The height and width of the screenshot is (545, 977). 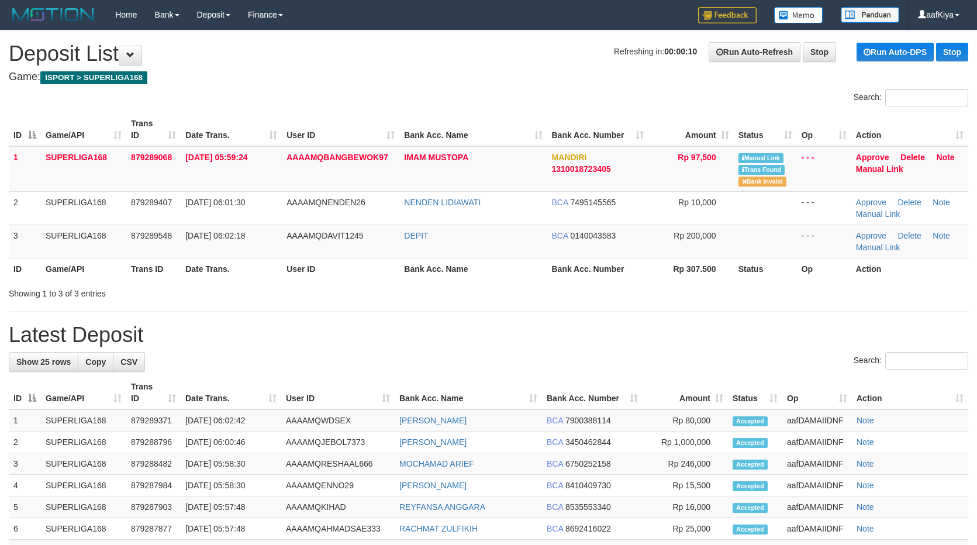 What do you see at coordinates (685, 507) in the screenshot?
I see `td: Rp 16,000` at bounding box center [685, 507].